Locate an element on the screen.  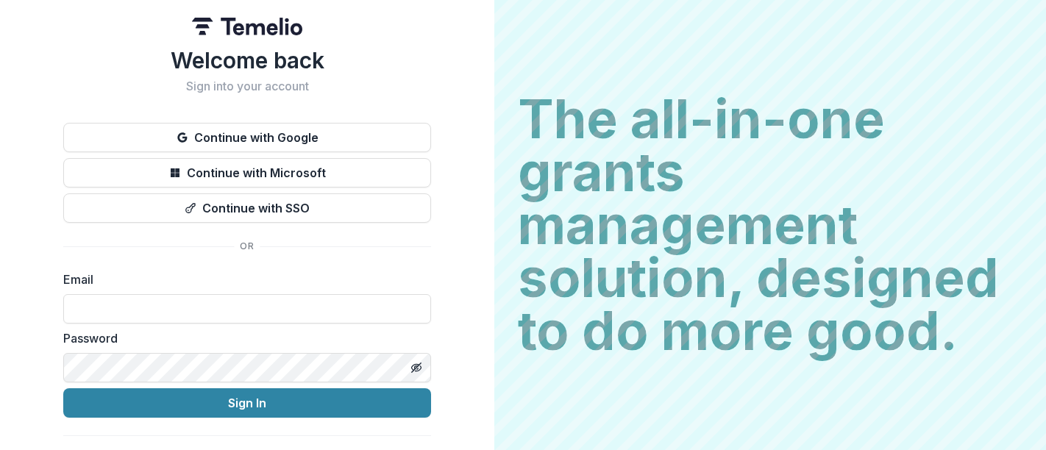
button: Continue with SSO is located at coordinates (247, 208).